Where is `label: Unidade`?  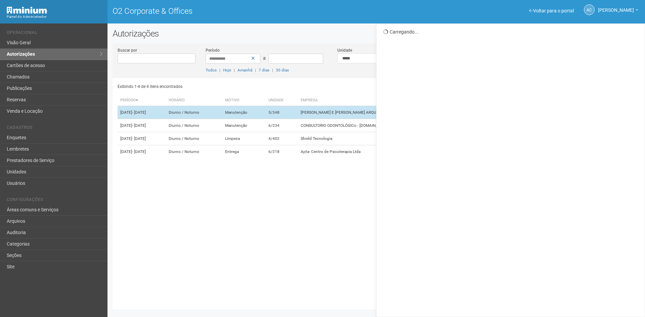 label: Unidade is located at coordinates (345, 50).